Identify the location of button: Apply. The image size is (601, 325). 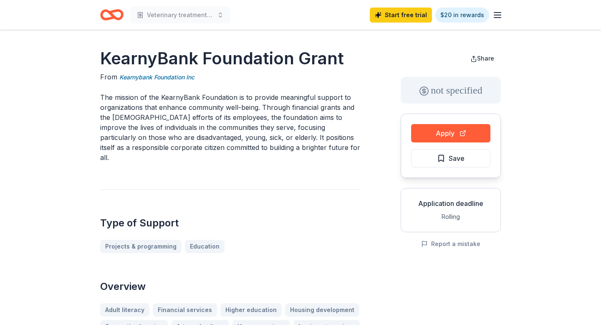
(451, 133).